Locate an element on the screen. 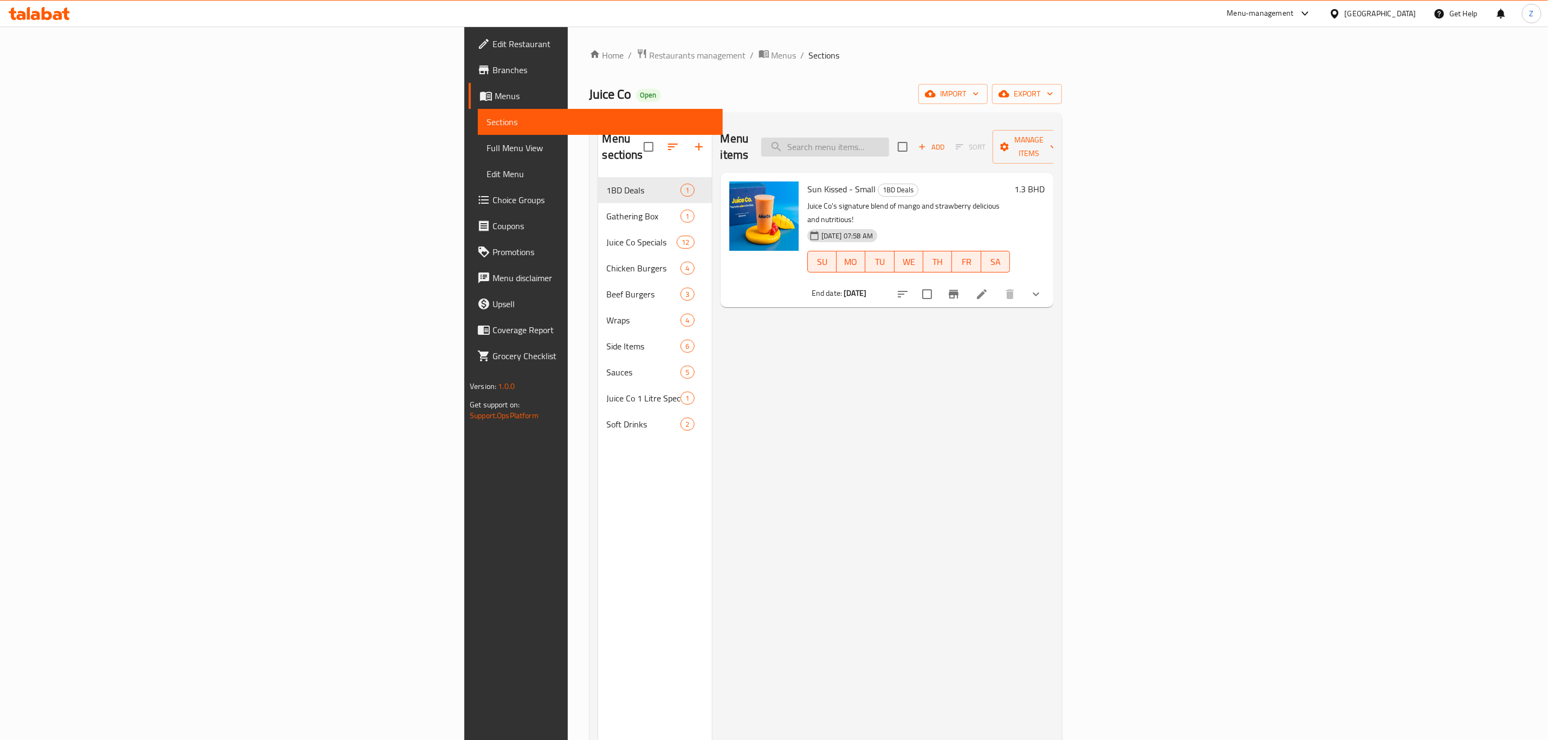  span: Select all sections is located at coordinates (649, 147).